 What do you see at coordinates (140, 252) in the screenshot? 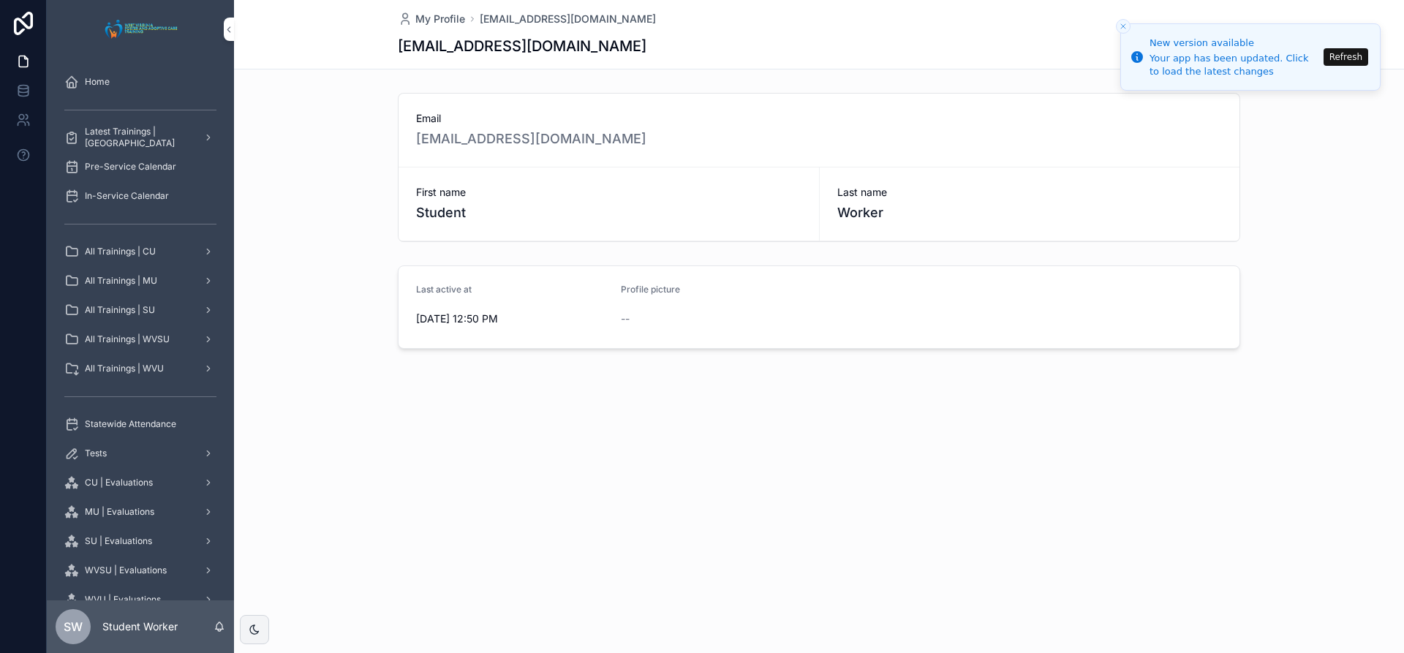
I see `a: All Trainings | CU` at bounding box center [140, 252].